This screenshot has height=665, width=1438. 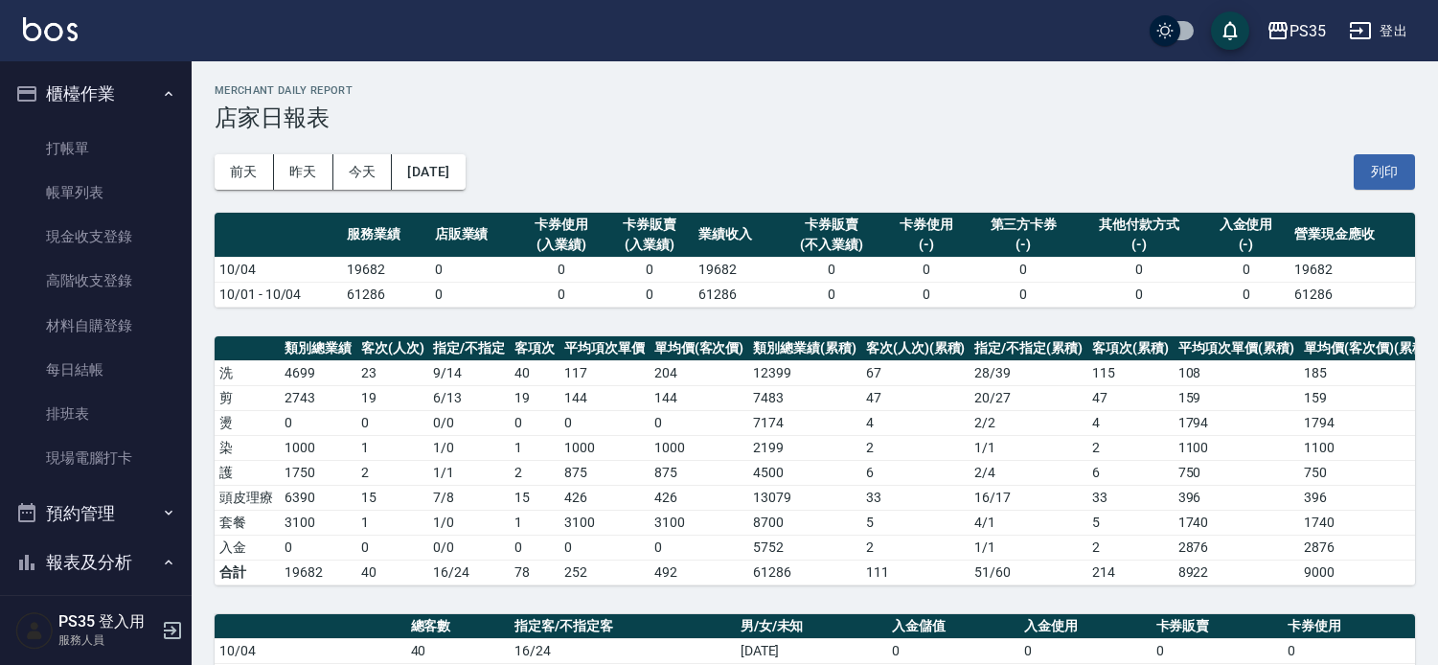 I want to click on td: 7 / 8, so click(x=469, y=497).